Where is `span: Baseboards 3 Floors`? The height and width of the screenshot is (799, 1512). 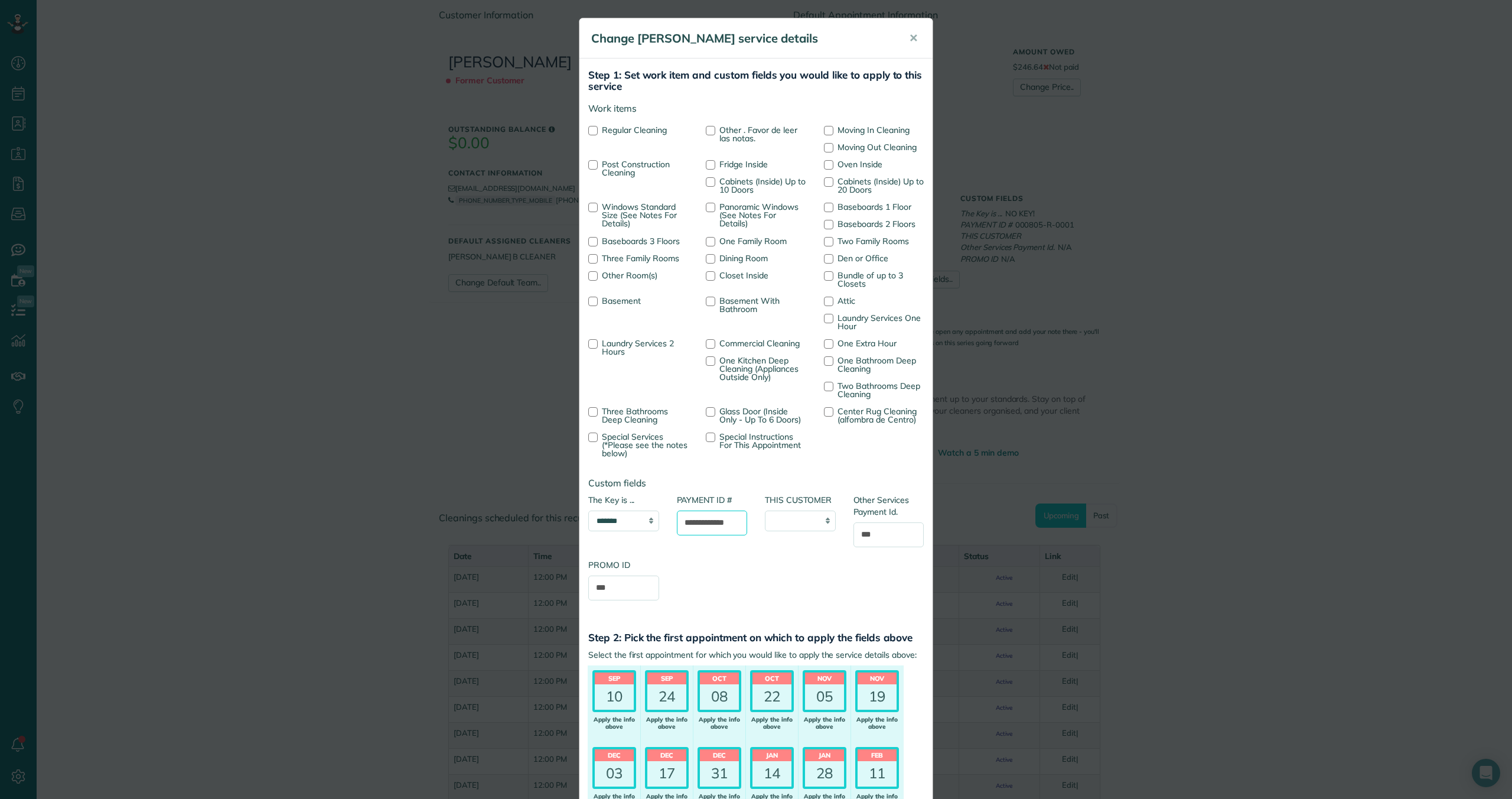
span: Baseboards 3 Floors is located at coordinates (641, 241).